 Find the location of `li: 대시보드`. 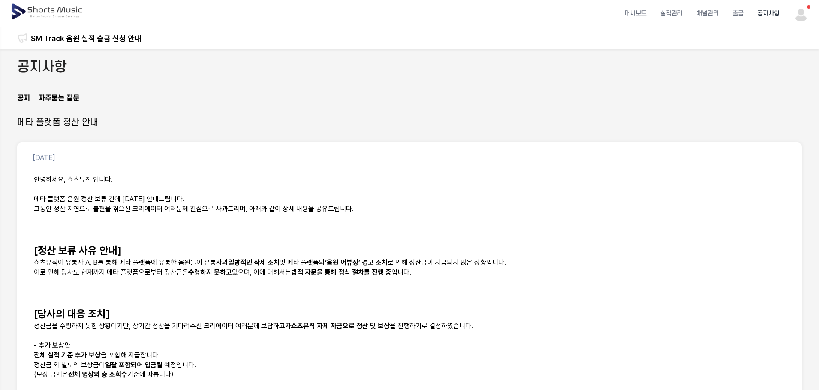

li: 대시보드 is located at coordinates (635, 13).